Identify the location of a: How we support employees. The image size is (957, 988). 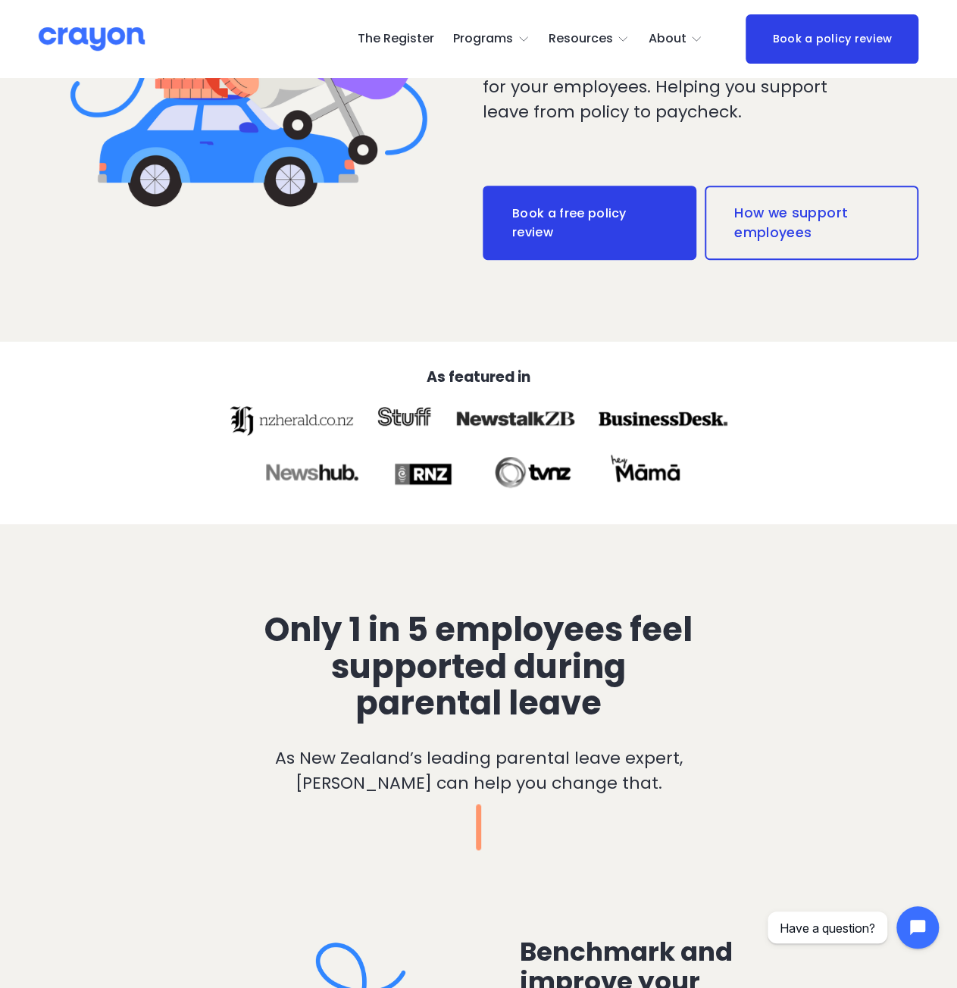
(811, 223).